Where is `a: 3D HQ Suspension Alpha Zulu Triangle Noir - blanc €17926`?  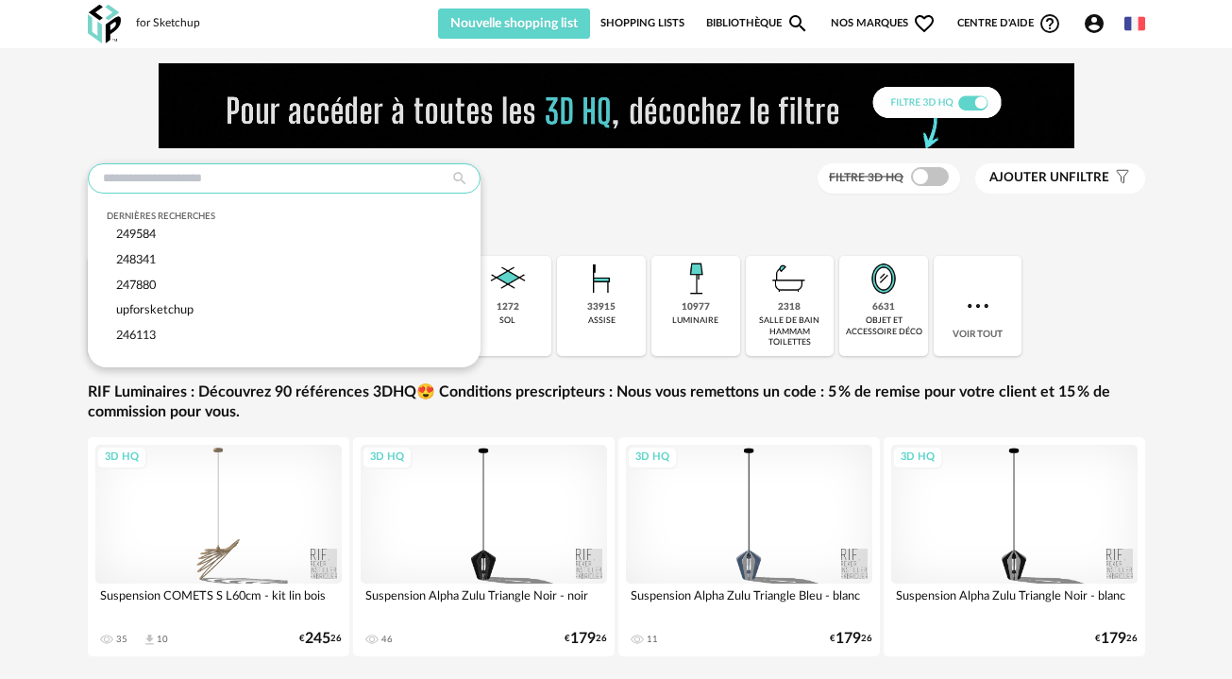
a: 3D HQ Suspension Alpha Zulu Triangle Noir - blanc €17926 is located at coordinates (1014, 547).